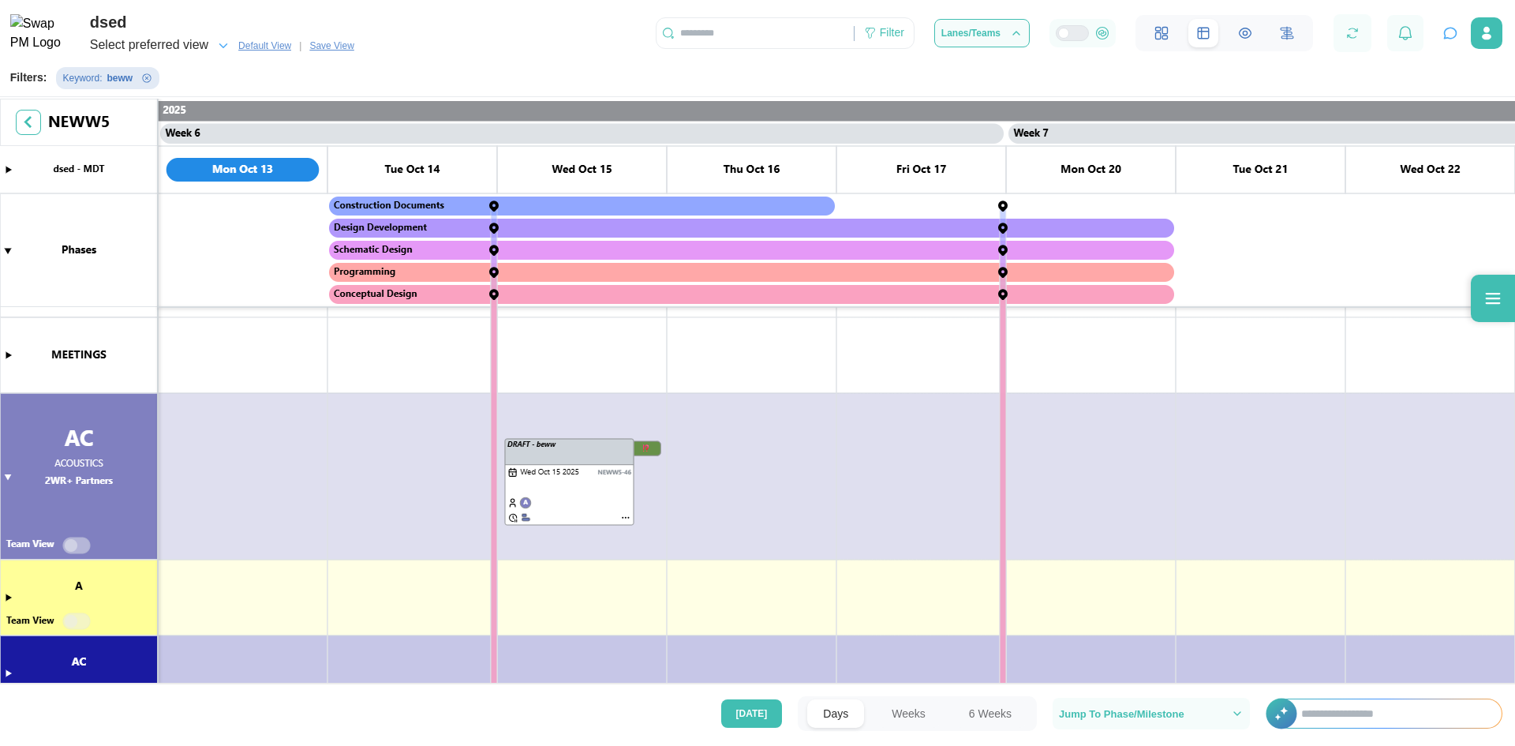 The height and width of the screenshot is (746, 1515). I want to click on button: Jump To Phase/Milestone, so click(1151, 713).